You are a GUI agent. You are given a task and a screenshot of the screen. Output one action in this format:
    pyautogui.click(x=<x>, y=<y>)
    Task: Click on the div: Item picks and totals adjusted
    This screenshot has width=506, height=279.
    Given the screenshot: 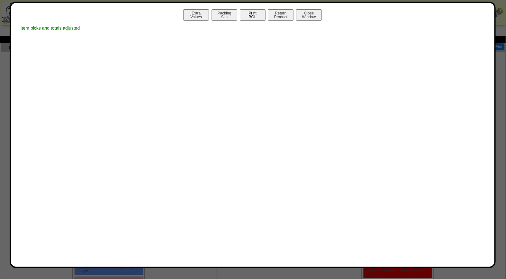 What is the action you would take?
    pyautogui.click(x=253, y=28)
    